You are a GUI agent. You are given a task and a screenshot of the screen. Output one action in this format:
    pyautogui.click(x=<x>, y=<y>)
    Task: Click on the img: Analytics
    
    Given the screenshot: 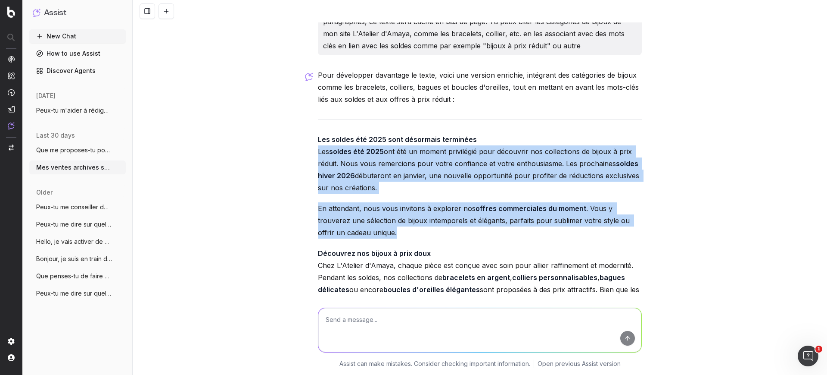 What is the action you would take?
    pyautogui.click(x=11, y=59)
    